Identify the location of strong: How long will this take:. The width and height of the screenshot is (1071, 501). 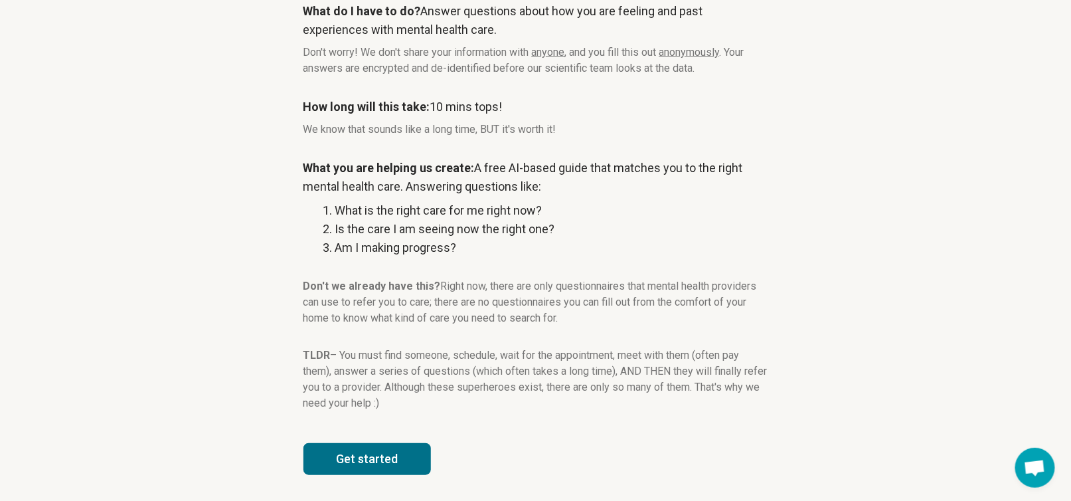
(367, 106).